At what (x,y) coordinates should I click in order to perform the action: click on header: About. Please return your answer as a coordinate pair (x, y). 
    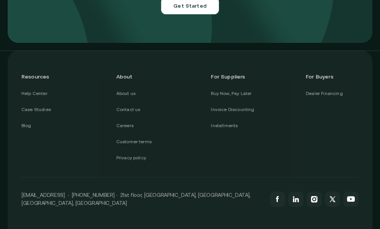
    Looking at the image, I should click on (143, 77).